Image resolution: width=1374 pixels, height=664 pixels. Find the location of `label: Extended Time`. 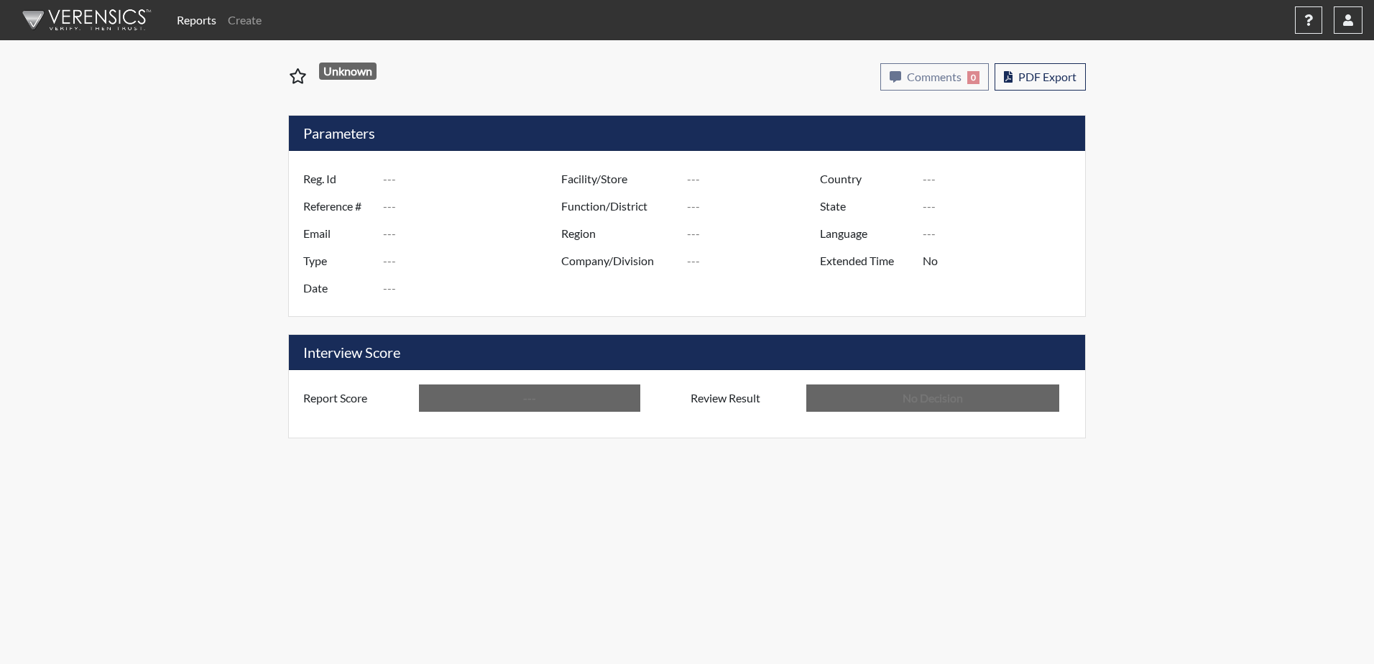

label: Extended Time is located at coordinates (866, 261).